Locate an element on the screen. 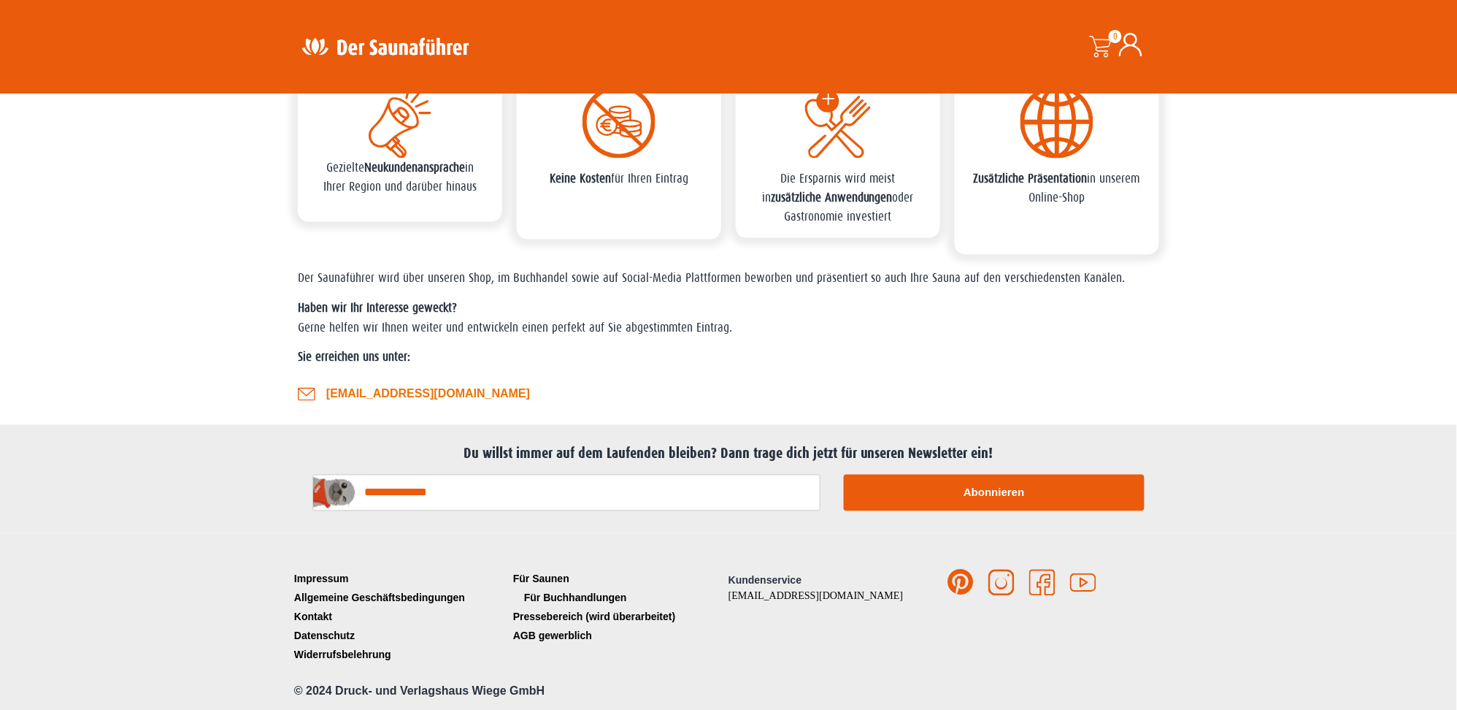 This screenshot has width=1457, height=710. span: © 2024 Druck- und Verlagshaus Wiege GmbH is located at coordinates (419, 691).